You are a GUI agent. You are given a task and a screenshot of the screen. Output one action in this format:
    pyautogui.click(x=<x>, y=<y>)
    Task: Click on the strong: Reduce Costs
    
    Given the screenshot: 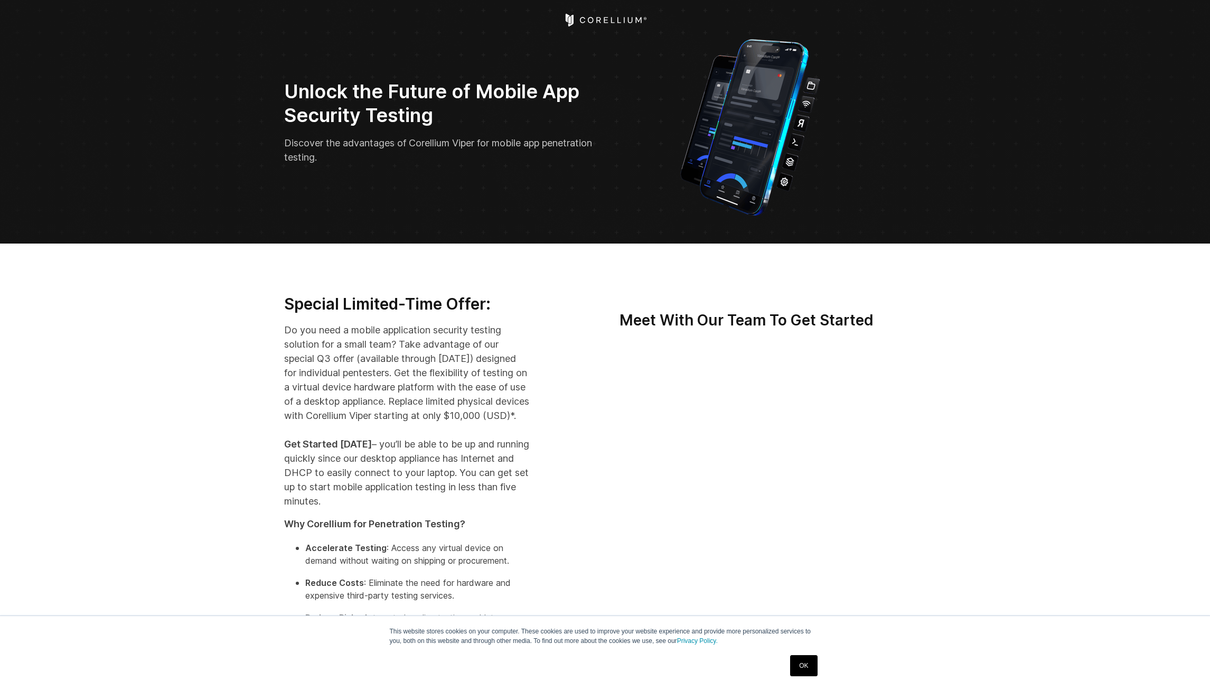 What is the action you would take?
    pyautogui.click(x=334, y=583)
    